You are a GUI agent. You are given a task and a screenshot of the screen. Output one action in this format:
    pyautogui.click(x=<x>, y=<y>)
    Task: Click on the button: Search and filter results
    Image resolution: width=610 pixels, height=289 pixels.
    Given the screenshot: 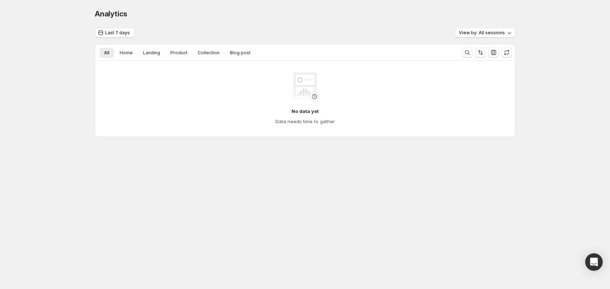 What is the action you would take?
    pyautogui.click(x=467, y=53)
    